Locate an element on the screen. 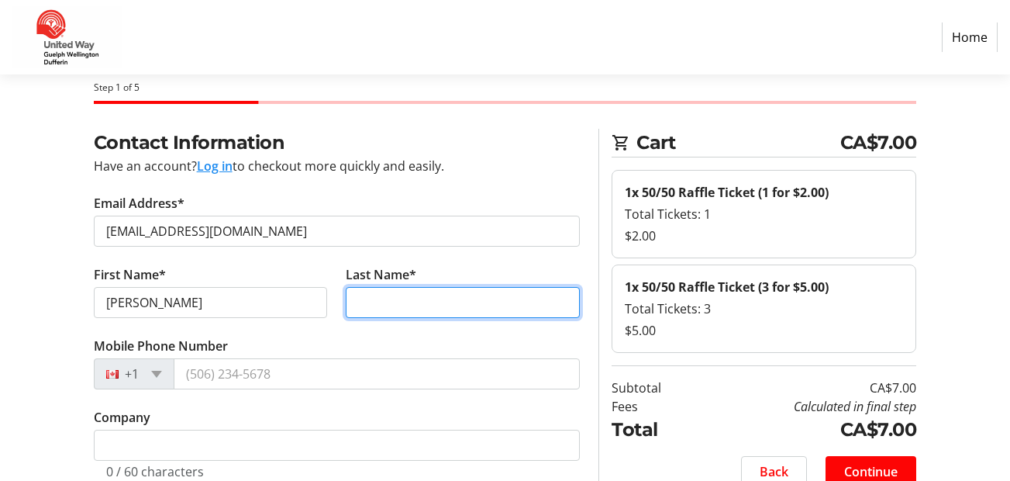 The width and height of the screenshot is (1010, 481). div: Step 1 of 5 is located at coordinates (505, 88).